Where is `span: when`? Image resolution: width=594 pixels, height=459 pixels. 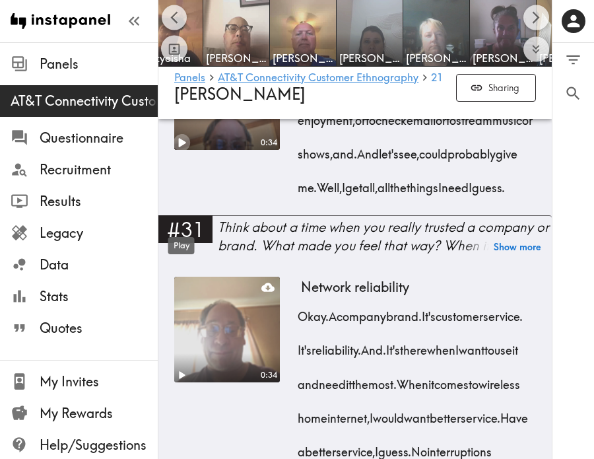 span: when is located at coordinates (441, 345).